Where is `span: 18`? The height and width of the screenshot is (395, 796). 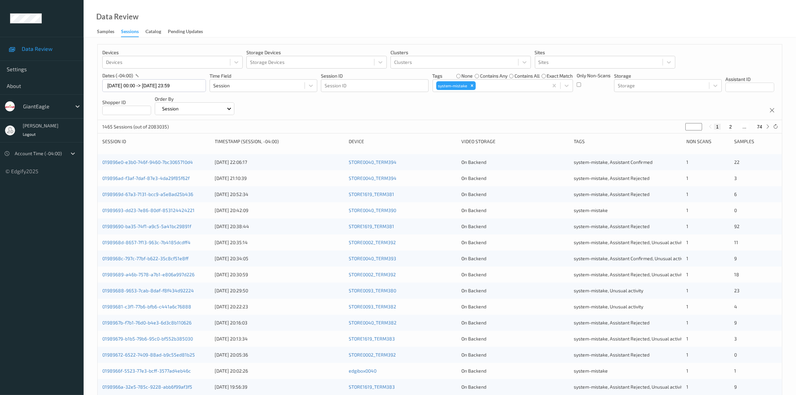 span: 18 is located at coordinates (737, 274).